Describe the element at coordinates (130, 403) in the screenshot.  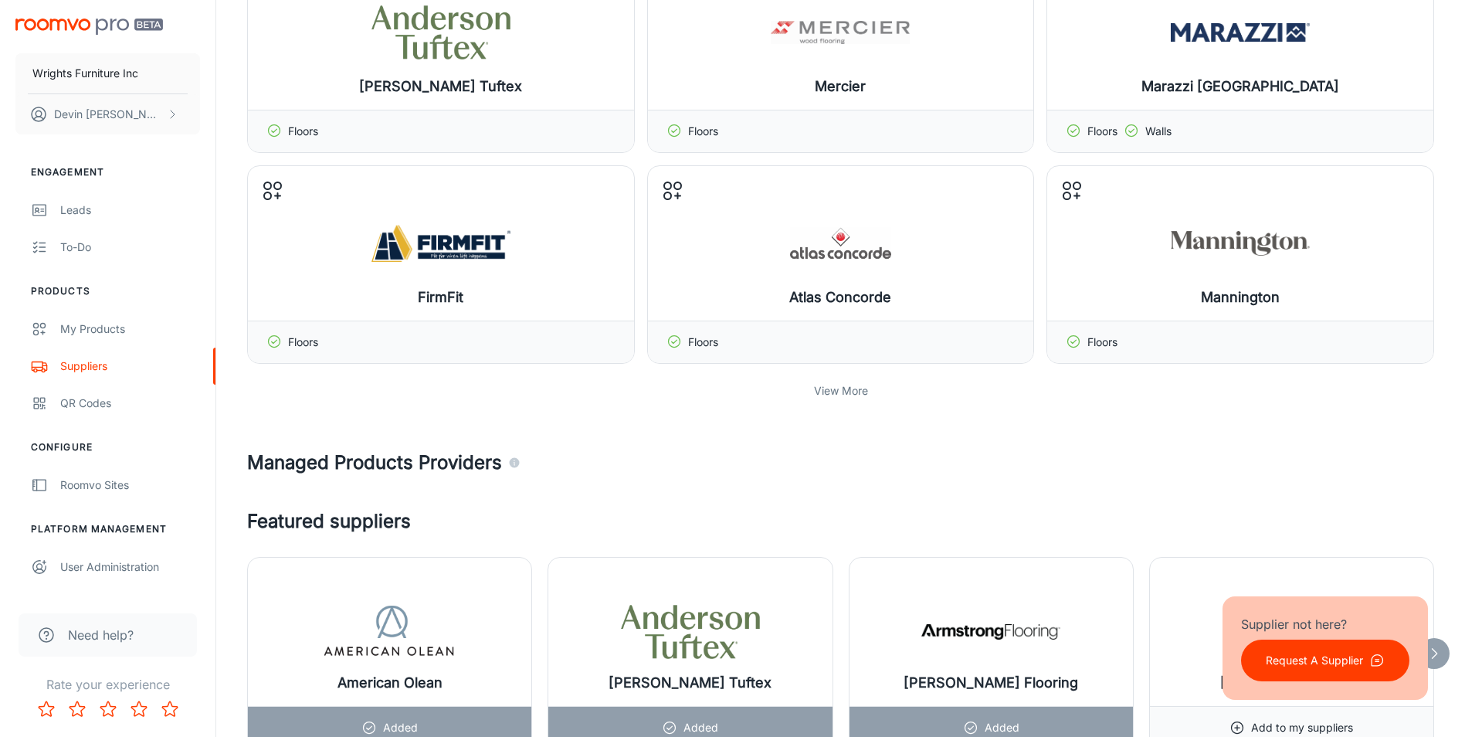
I see `div: QR Codes` at that location.